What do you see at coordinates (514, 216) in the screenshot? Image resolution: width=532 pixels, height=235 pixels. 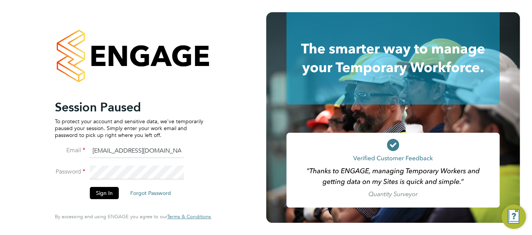 I see `button: Engage Resource Center` at bounding box center [514, 216].